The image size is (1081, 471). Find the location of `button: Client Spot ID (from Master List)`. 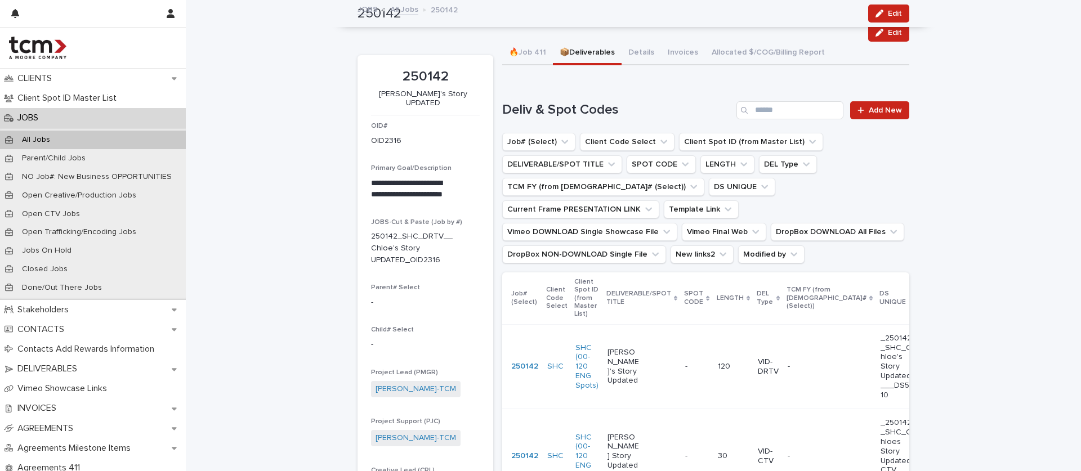

button: Client Spot ID (from Master List) is located at coordinates (751, 142).